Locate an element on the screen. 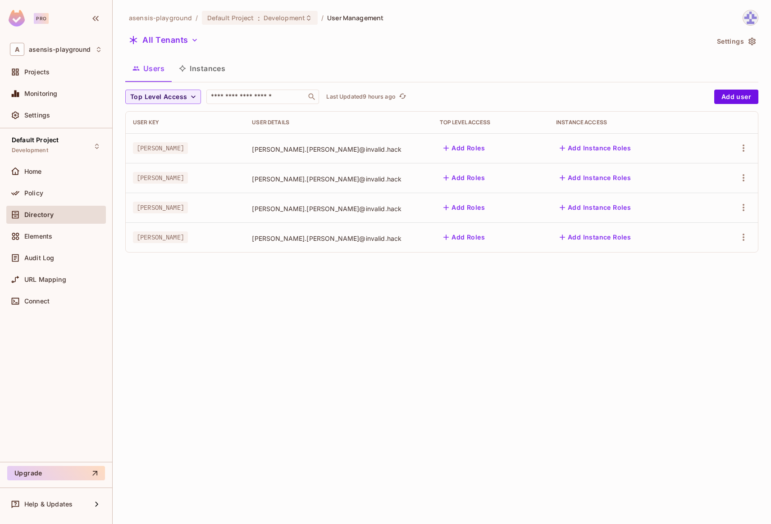  button: All Tenants is located at coordinates (164, 40).